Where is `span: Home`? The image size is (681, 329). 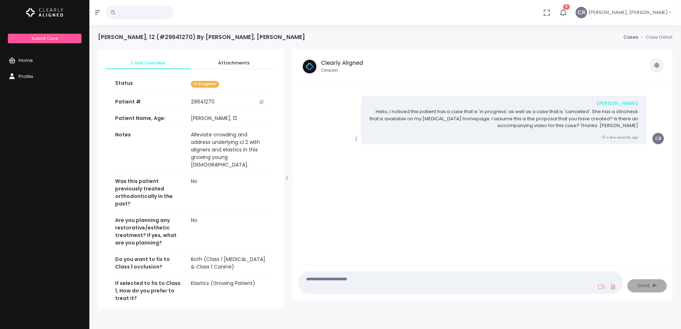 span: Home is located at coordinates (26, 60).